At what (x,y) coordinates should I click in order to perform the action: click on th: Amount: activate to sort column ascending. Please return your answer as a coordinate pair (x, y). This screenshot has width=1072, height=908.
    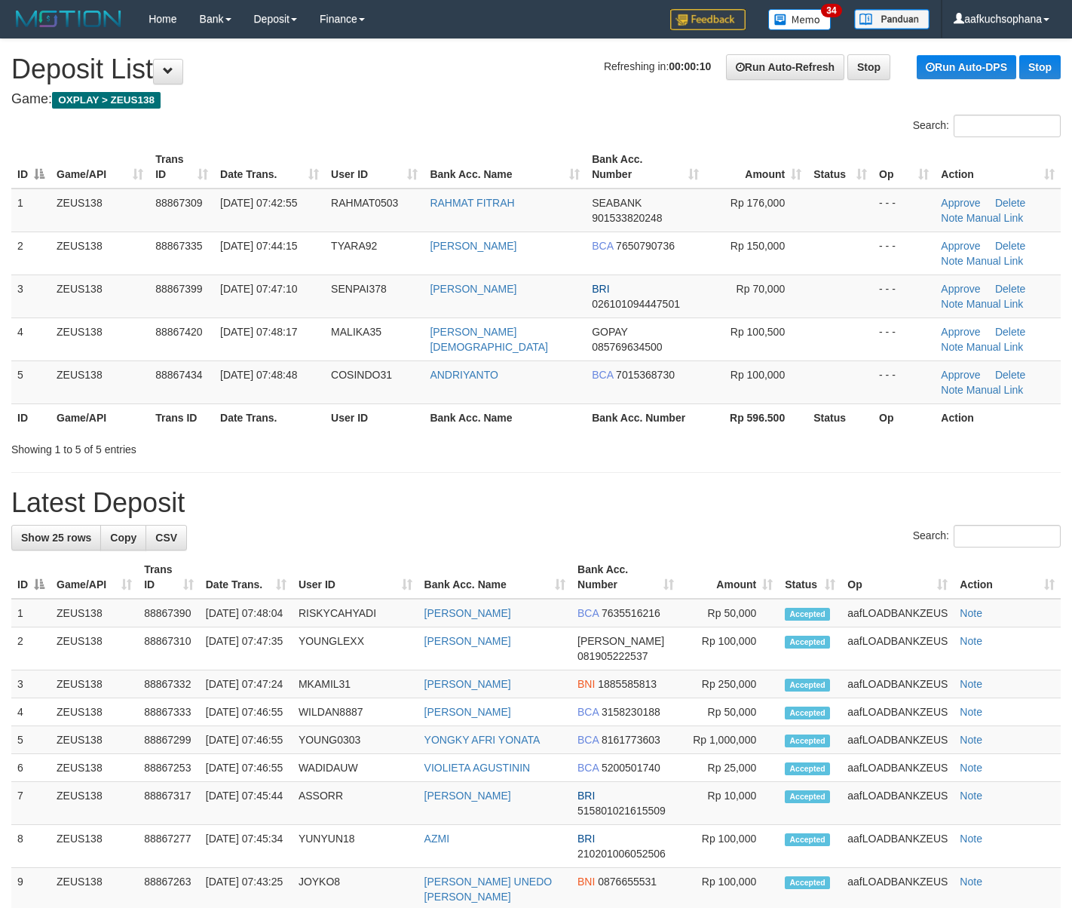
    Looking at the image, I should click on (730, 577).